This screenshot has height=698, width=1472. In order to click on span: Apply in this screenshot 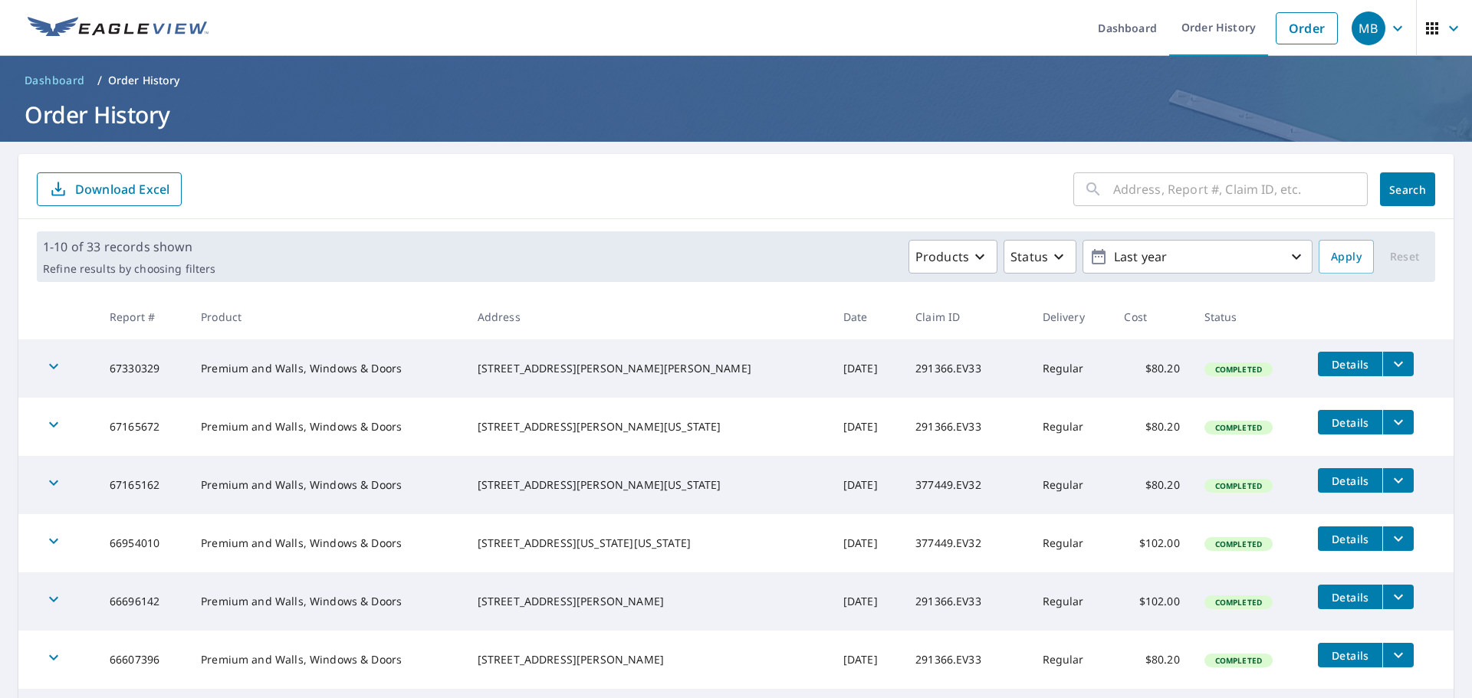, I will do `click(1346, 257)`.